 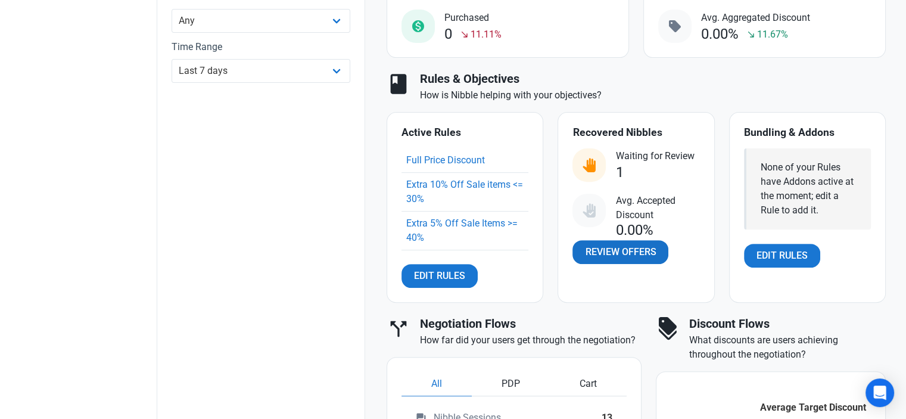 What do you see at coordinates (675, 26) in the screenshot?
I see `span: sell` at bounding box center [675, 26].